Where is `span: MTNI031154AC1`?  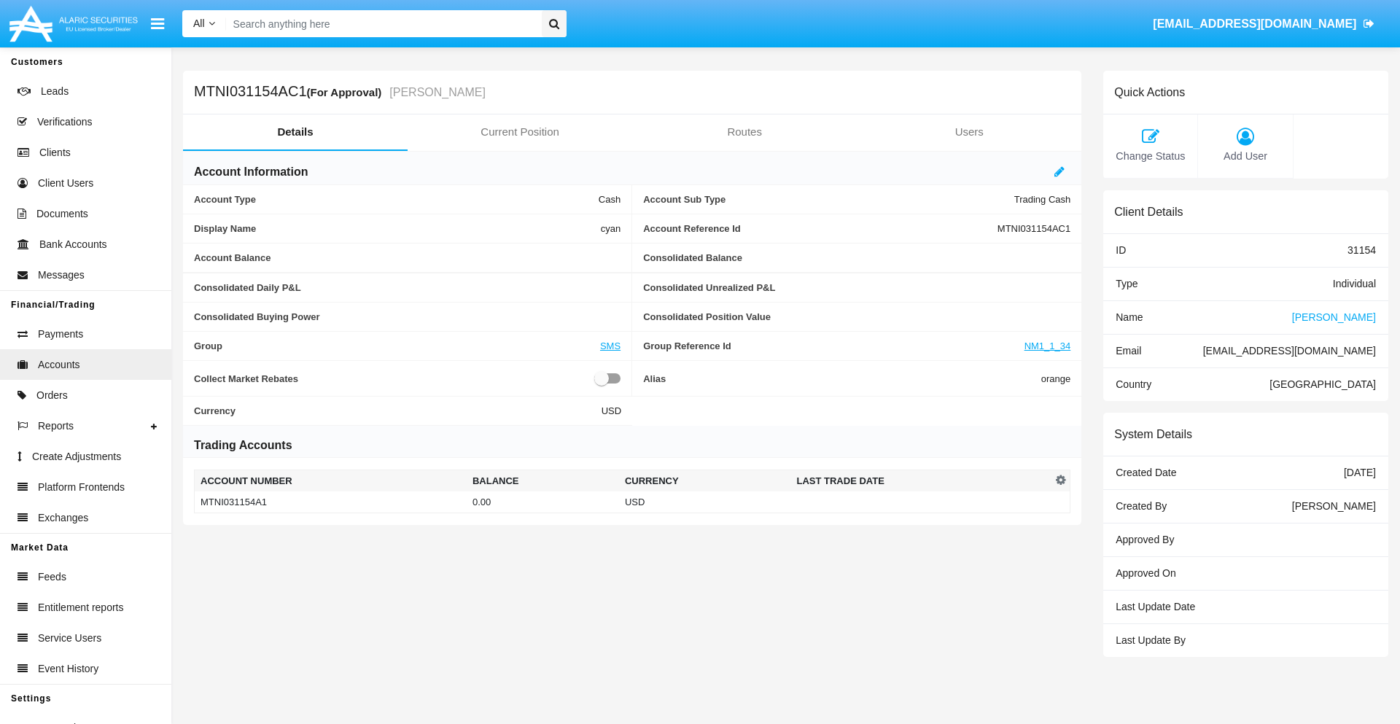 span: MTNI031154AC1 is located at coordinates (1034, 228).